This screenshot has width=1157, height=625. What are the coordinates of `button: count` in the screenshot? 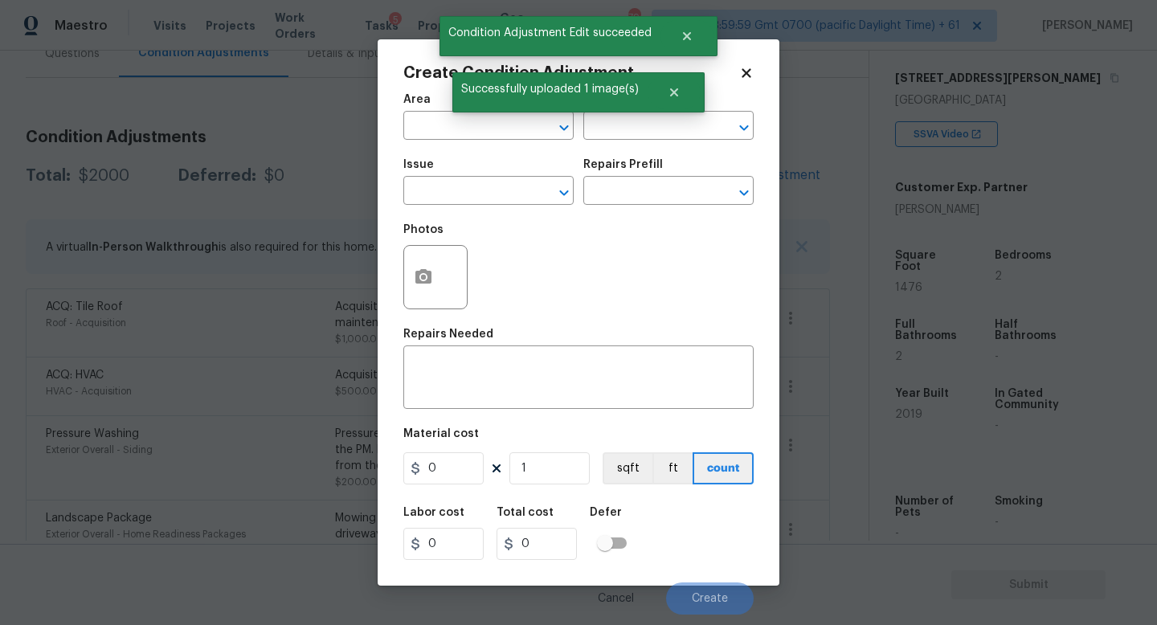 It's located at (723, 468).